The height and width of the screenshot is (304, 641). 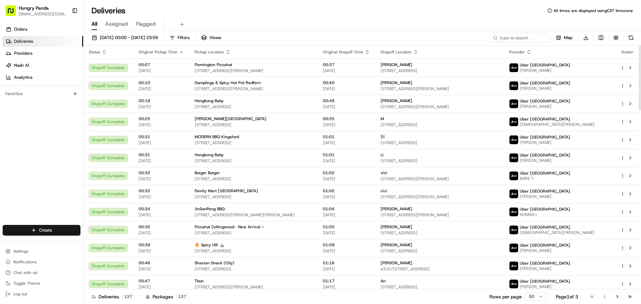 I want to click on span: 00:55, so click(x=346, y=119).